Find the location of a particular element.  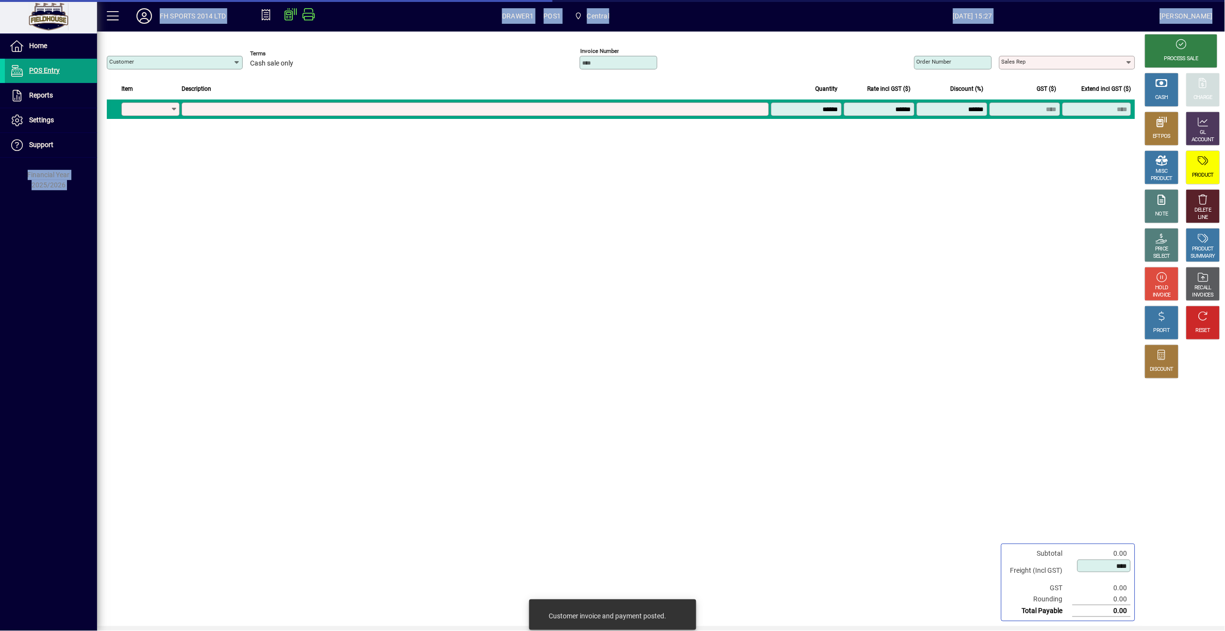

div: FH SPORTS 2014 LTD is located at coordinates (193, 16).